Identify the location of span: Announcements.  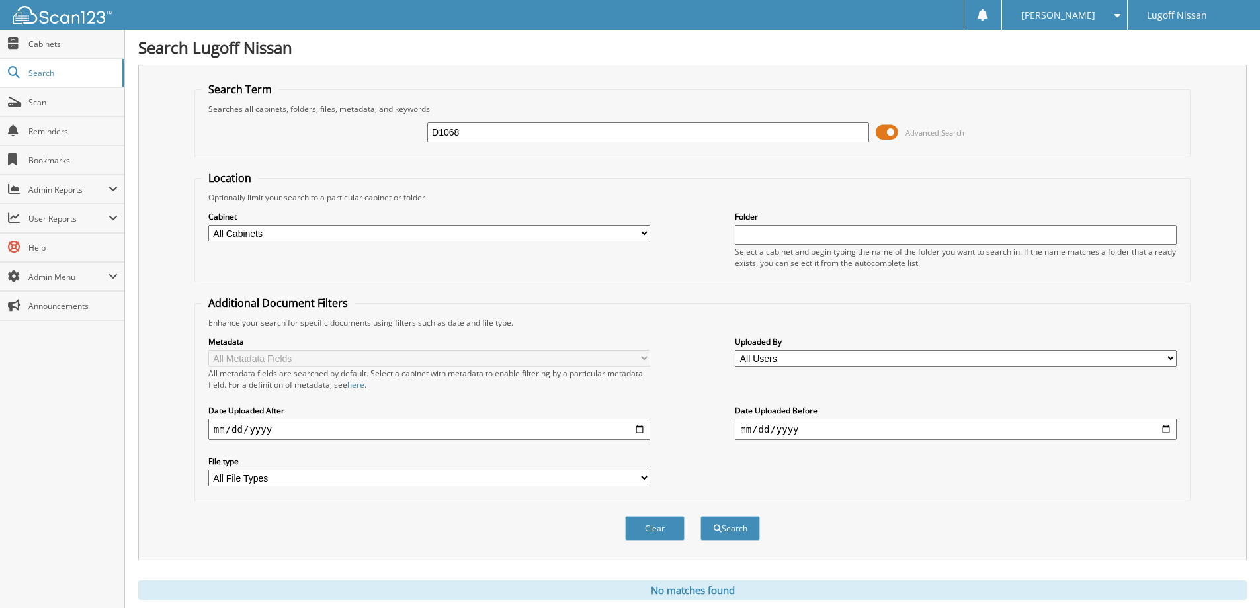
(73, 305).